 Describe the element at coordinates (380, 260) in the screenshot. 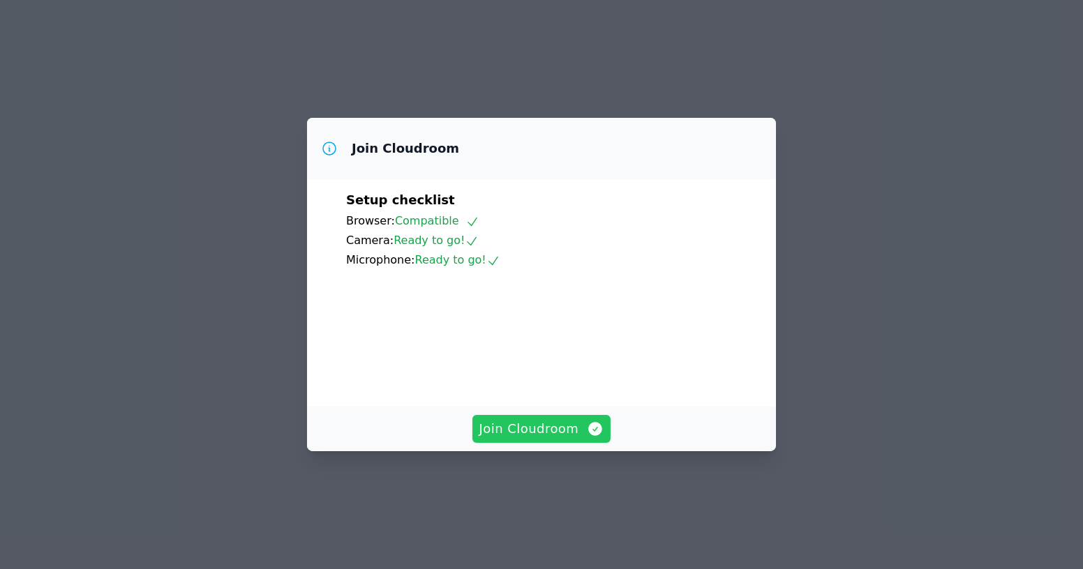

I see `span: Microphone:` at that location.